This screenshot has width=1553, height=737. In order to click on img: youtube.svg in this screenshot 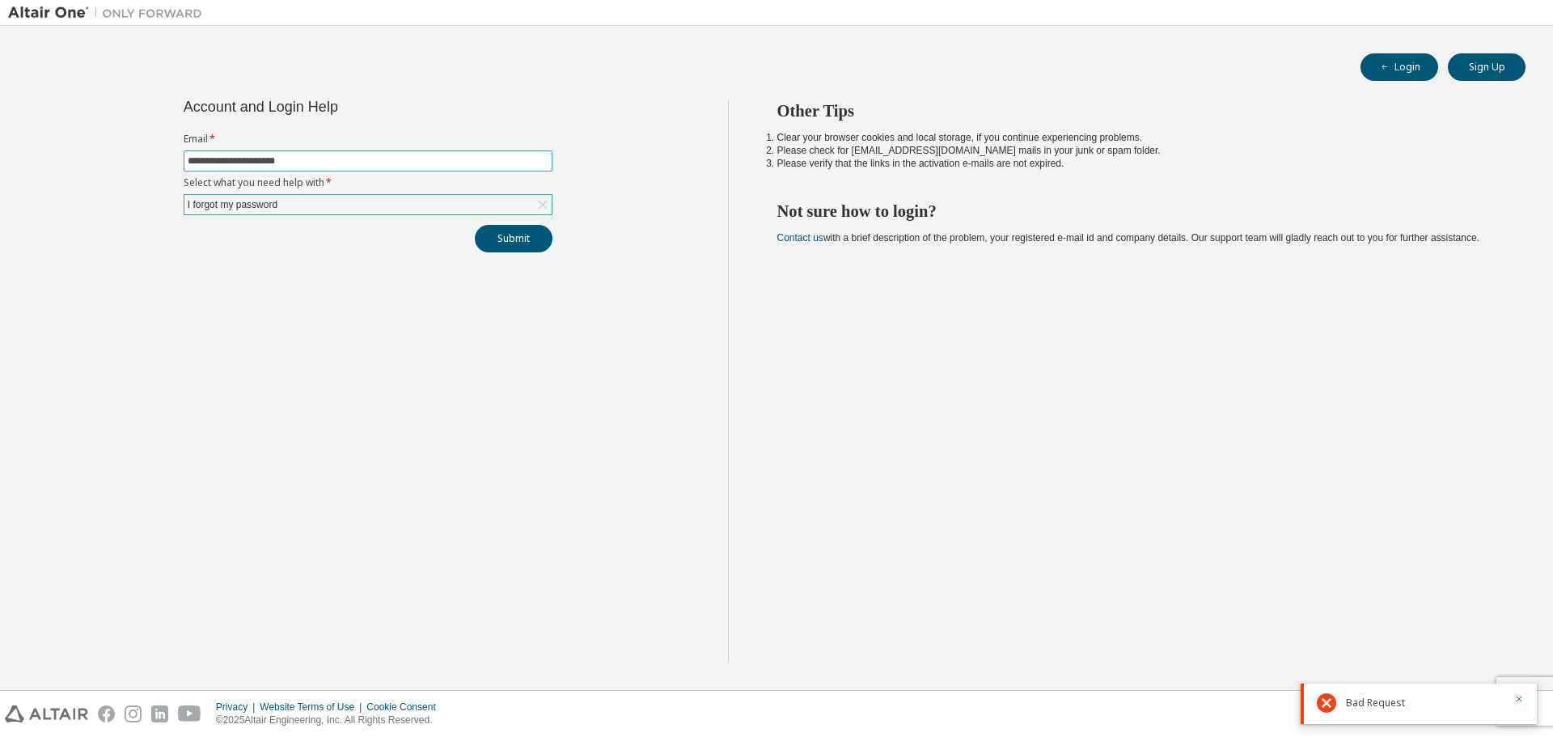, I will do `click(189, 713)`.